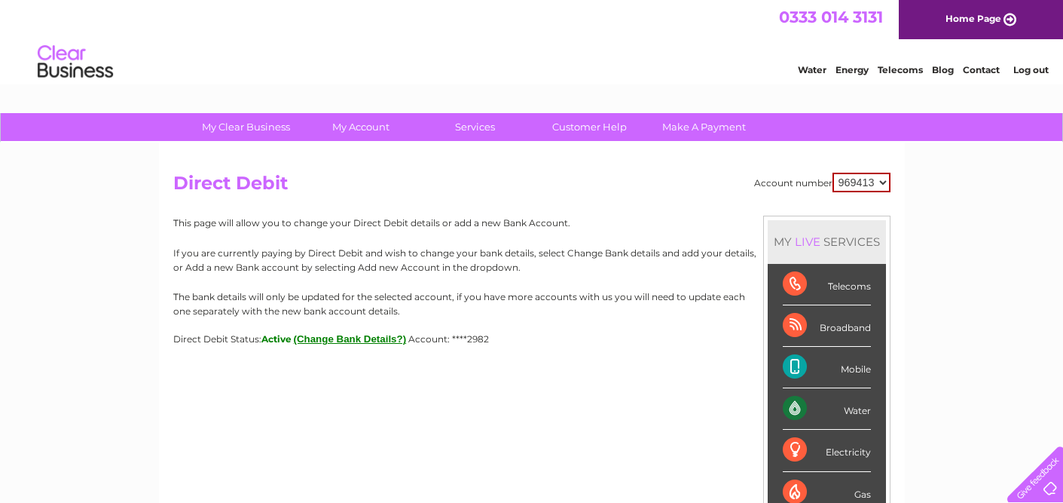 The height and width of the screenshot is (503, 1063). What do you see at coordinates (475, 127) in the screenshot?
I see `a: Services` at bounding box center [475, 127].